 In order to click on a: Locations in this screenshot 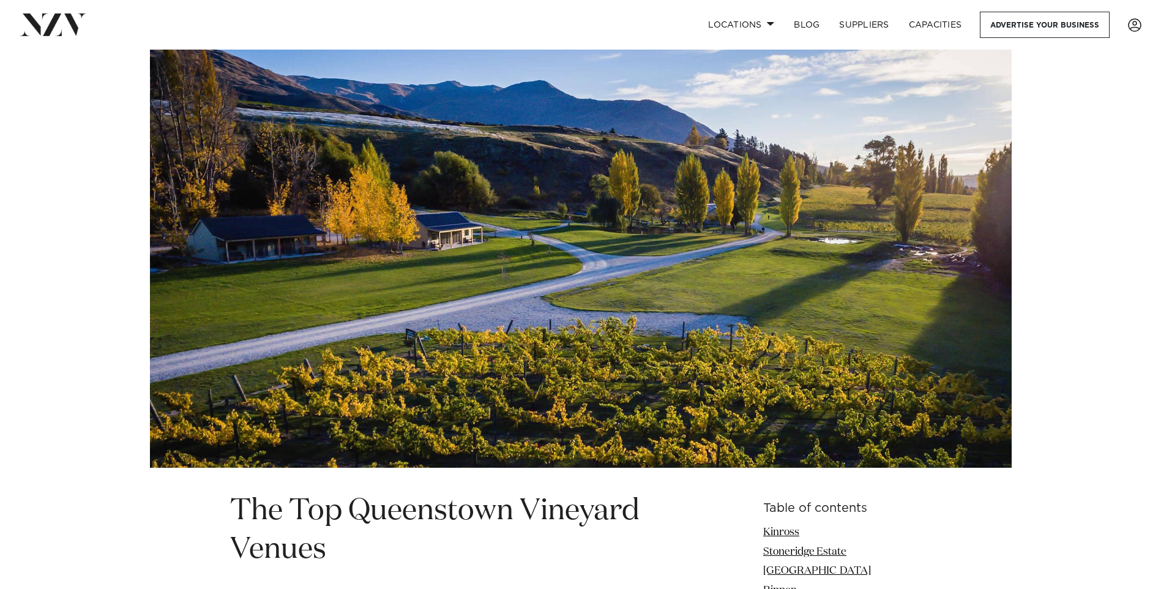, I will do `click(741, 24)`.